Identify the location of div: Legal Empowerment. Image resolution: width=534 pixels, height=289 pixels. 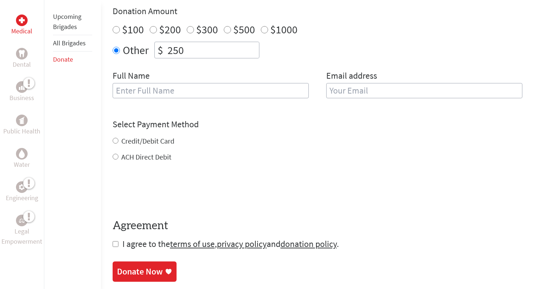
(22, 221).